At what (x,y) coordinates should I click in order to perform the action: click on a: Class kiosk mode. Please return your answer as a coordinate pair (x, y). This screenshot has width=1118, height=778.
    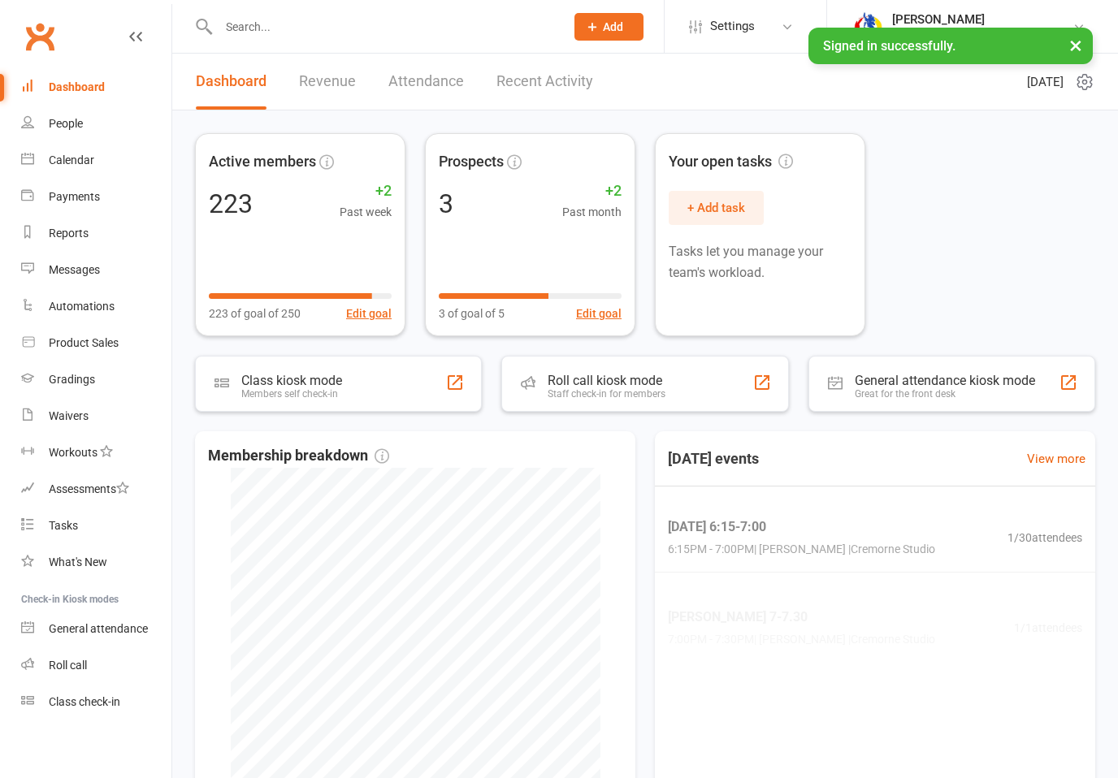
    Looking at the image, I should click on (96, 702).